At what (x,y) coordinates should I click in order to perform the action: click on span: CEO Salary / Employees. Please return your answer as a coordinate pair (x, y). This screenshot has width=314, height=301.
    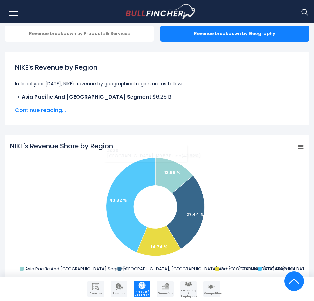
    Looking at the image, I should click on (188, 293).